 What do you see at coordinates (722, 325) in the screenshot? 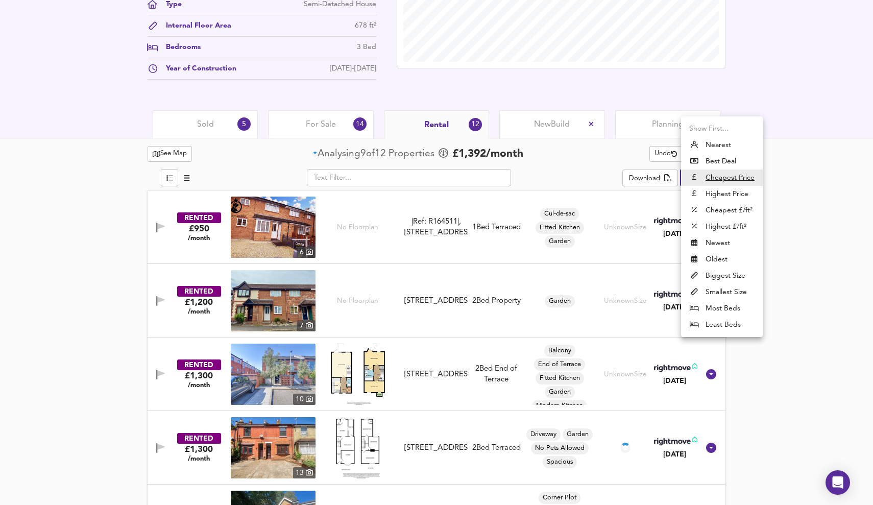
I see `li: Least Beds` at bounding box center [722, 325].